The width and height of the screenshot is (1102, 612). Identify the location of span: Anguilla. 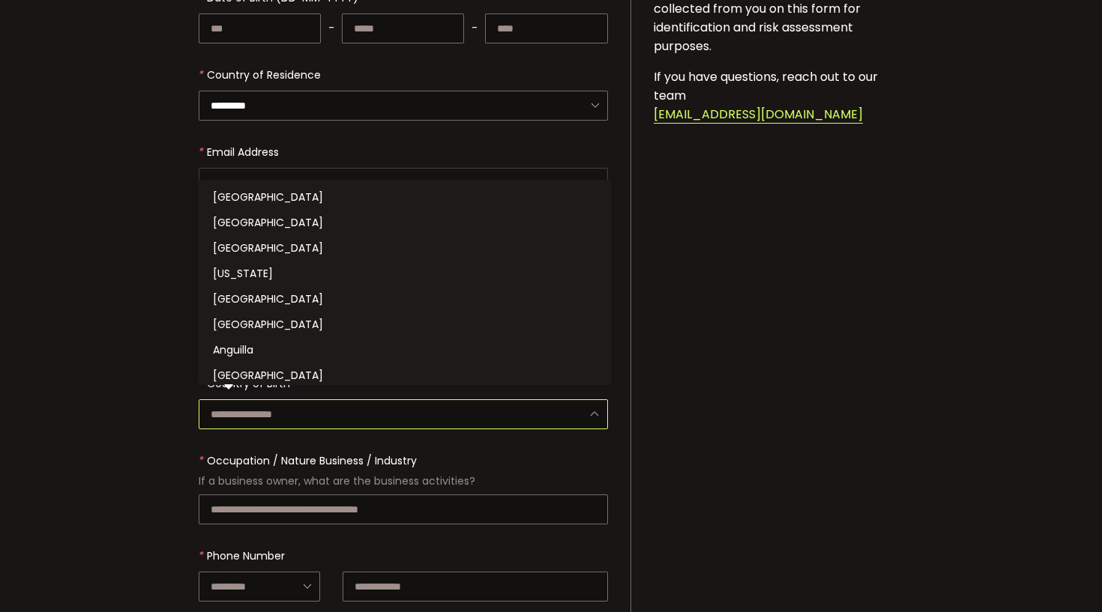
(233, 350).